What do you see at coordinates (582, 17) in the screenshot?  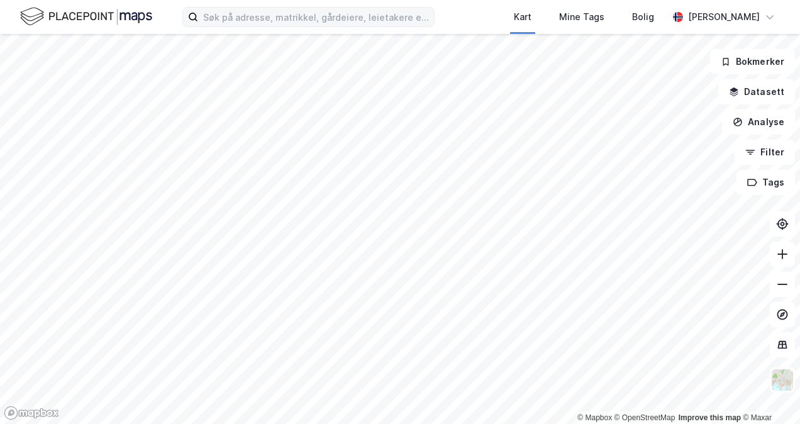 I see `div: Mine Tags` at bounding box center [582, 17].